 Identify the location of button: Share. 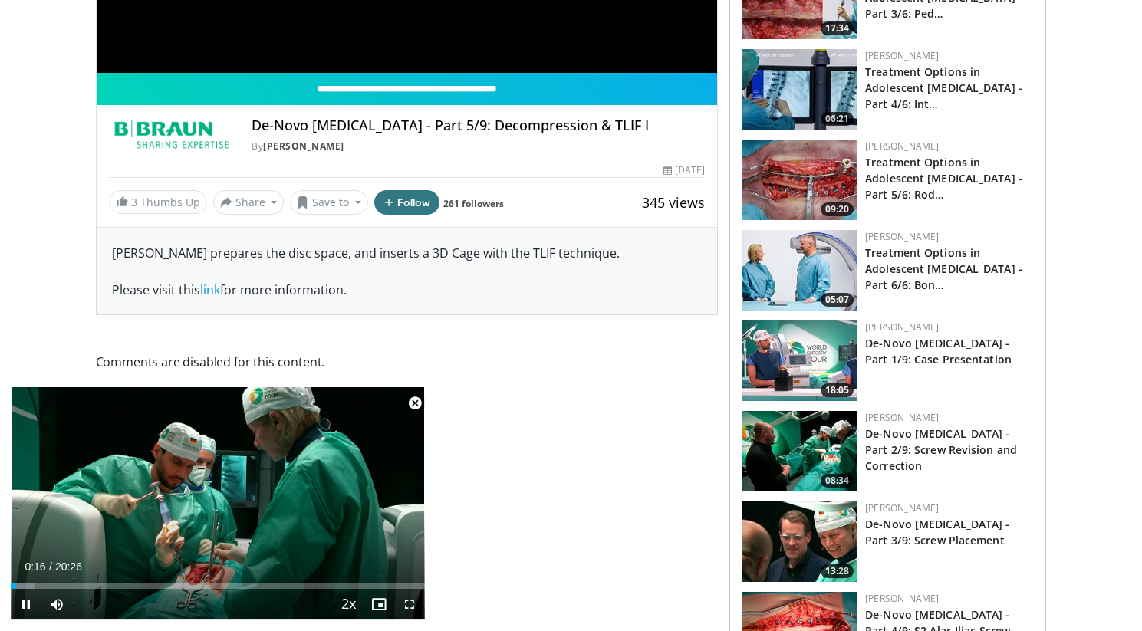
(249, 203).